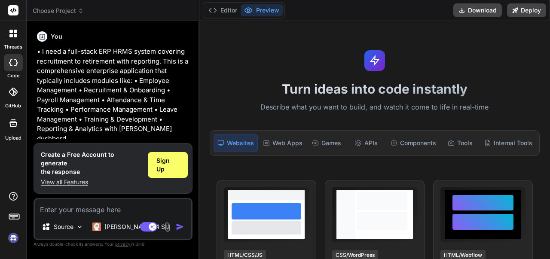 The width and height of the screenshot is (550, 259). Describe the element at coordinates (262, 10) in the screenshot. I see `button: Preview` at that location.